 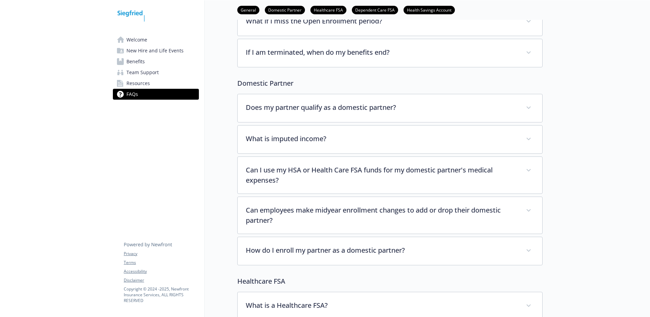 I want to click on p: If I am terminated, when do my benefits end?, so click(x=382, y=52).